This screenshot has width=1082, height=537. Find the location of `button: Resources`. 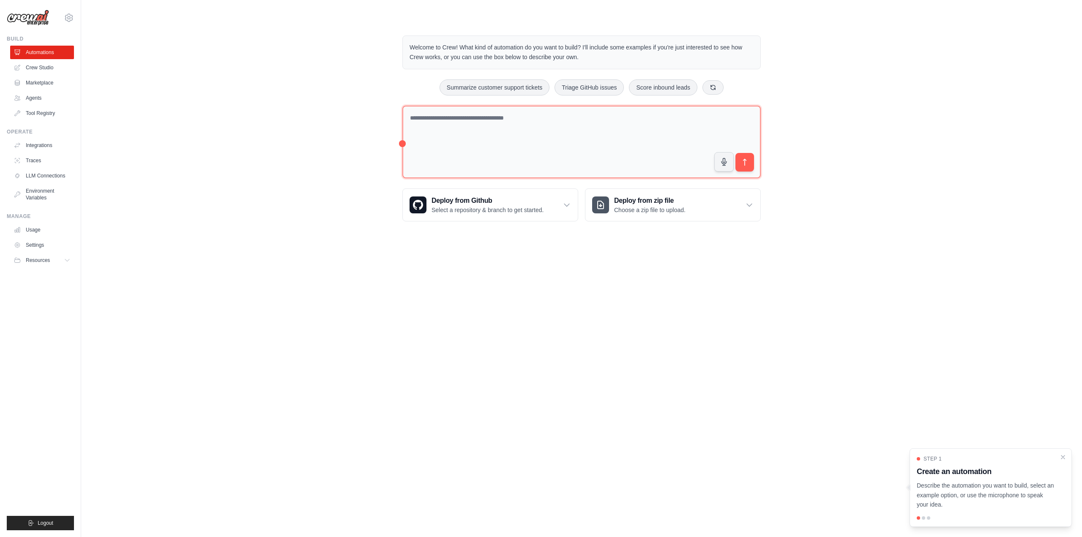

button: Resources is located at coordinates (42, 260).